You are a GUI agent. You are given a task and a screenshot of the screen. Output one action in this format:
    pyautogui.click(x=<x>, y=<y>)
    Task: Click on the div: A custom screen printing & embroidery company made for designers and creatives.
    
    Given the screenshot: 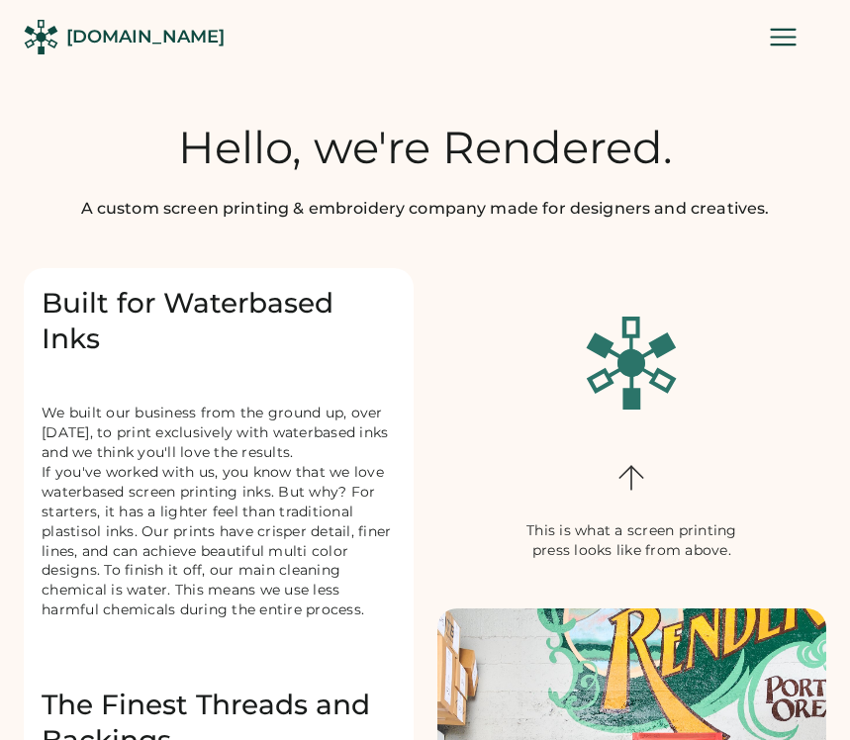 What is the action you would take?
    pyautogui.click(x=425, y=209)
    